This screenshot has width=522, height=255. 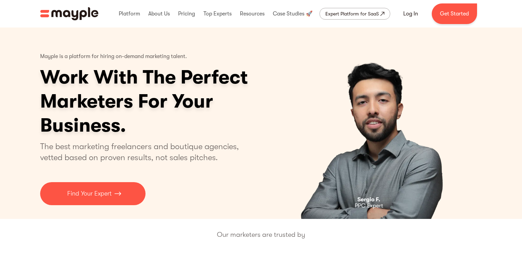 What do you see at coordinates (114, 57) in the screenshot?
I see `p: Mayple is a platform for hiring on-demand marketing talent.` at bounding box center [114, 57].